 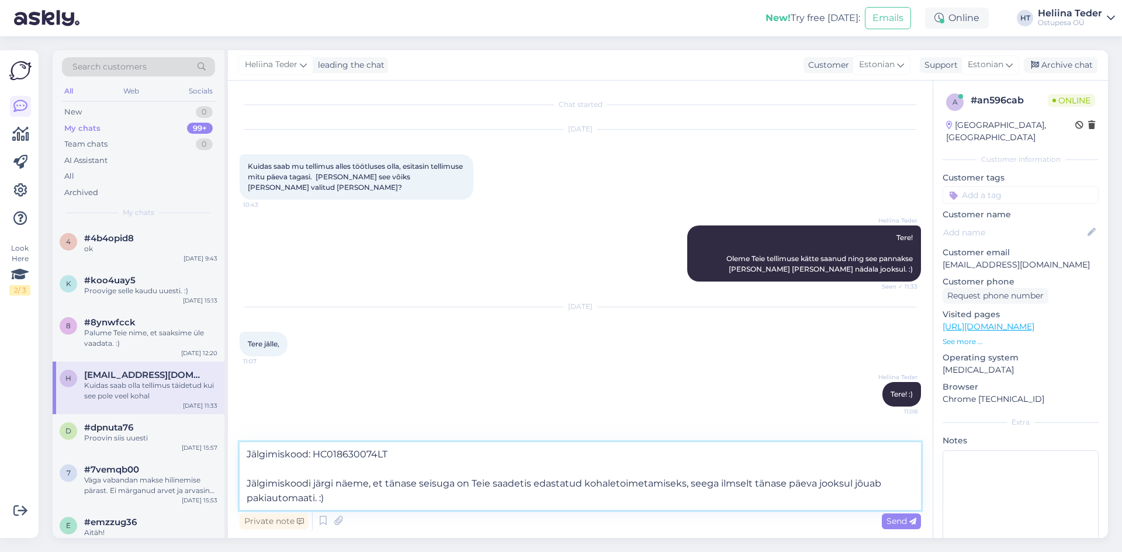 I want to click on span: Send, so click(x=901, y=521).